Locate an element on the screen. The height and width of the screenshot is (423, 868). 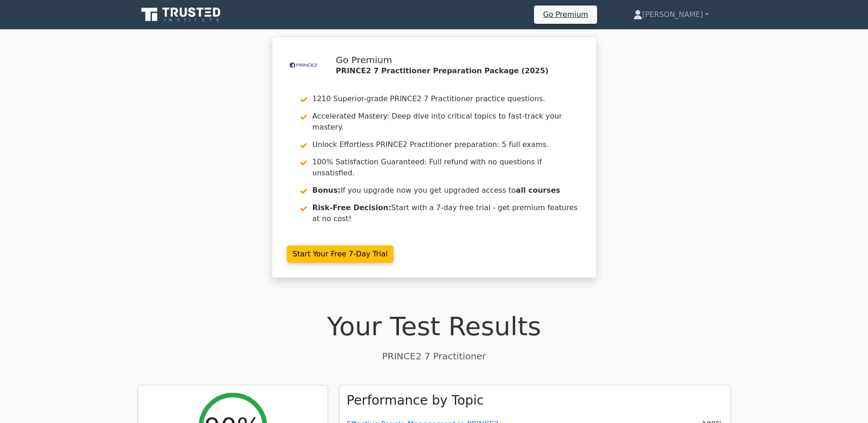
h1: Your Test Results is located at coordinates (434, 326).